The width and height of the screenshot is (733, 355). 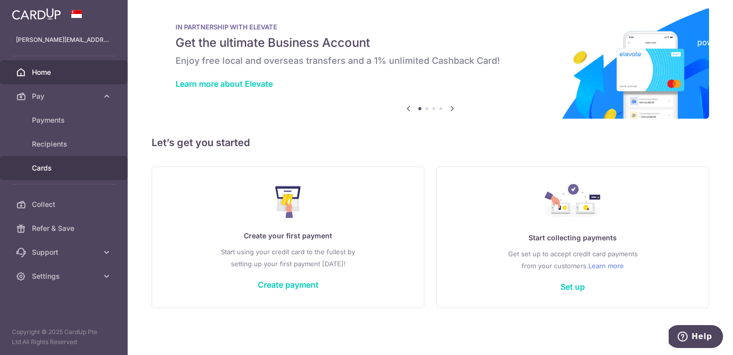 What do you see at coordinates (65, 276) in the screenshot?
I see `span: Settings` at bounding box center [65, 276].